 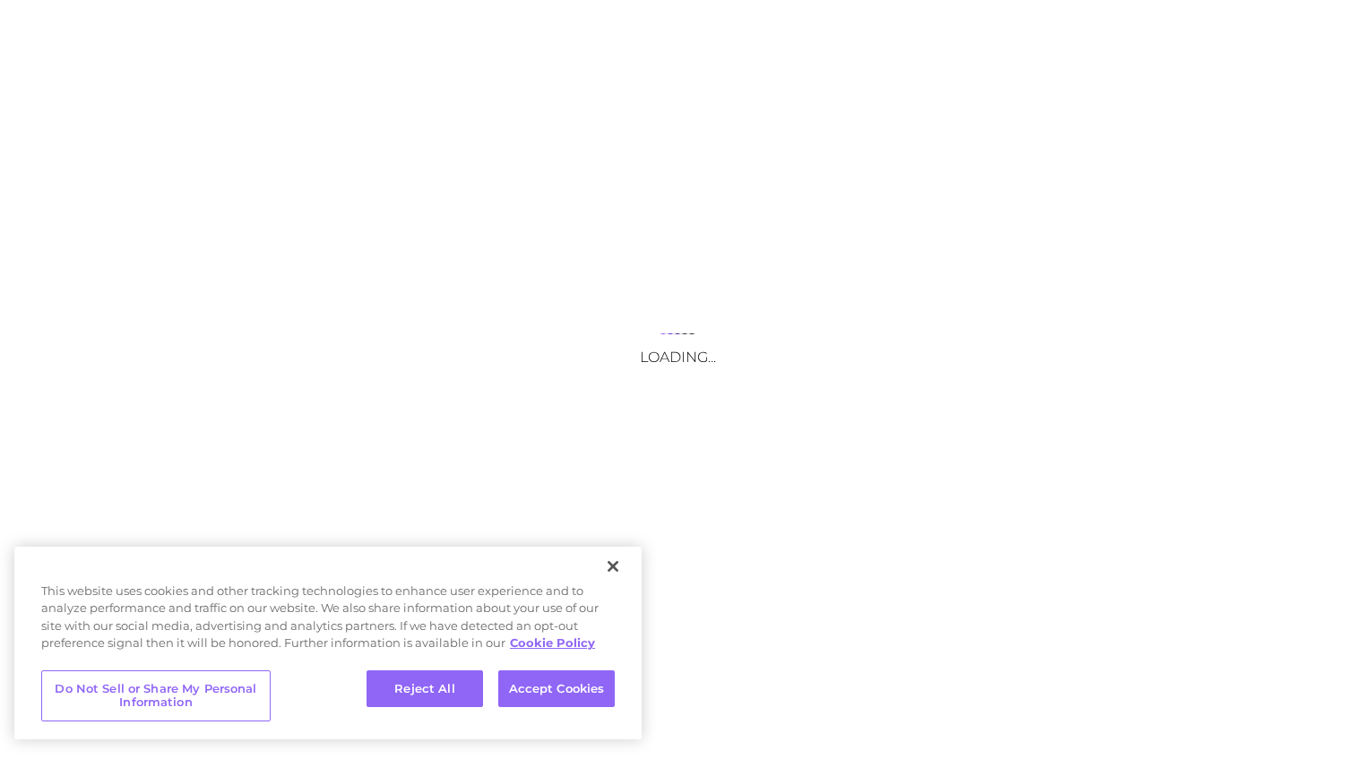 I want to click on button: Reject All, so click(x=425, y=689).